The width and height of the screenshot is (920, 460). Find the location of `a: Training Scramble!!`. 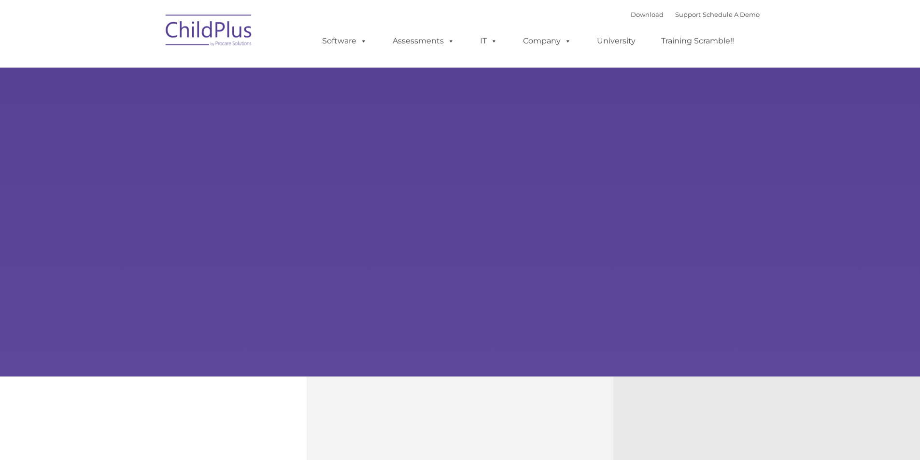

a: Training Scramble!! is located at coordinates (697, 41).